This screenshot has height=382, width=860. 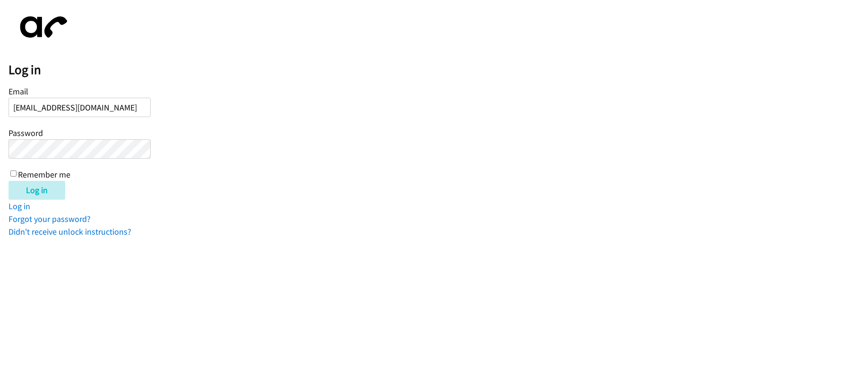 What do you see at coordinates (37, 190) in the screenshot?
I see `input: Log in` at bounding box center [37, 190].